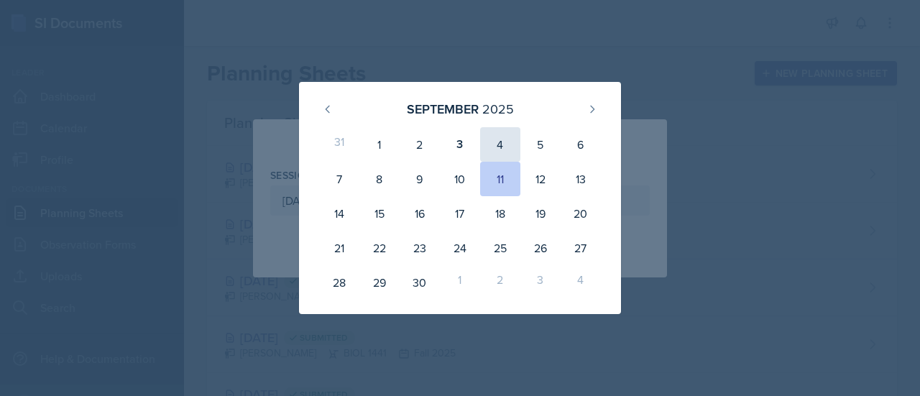 This screenshot has height=396, width=920. Describe the element at coordinates (380, 248) in the screenshot. I see `div: 22` at that location.